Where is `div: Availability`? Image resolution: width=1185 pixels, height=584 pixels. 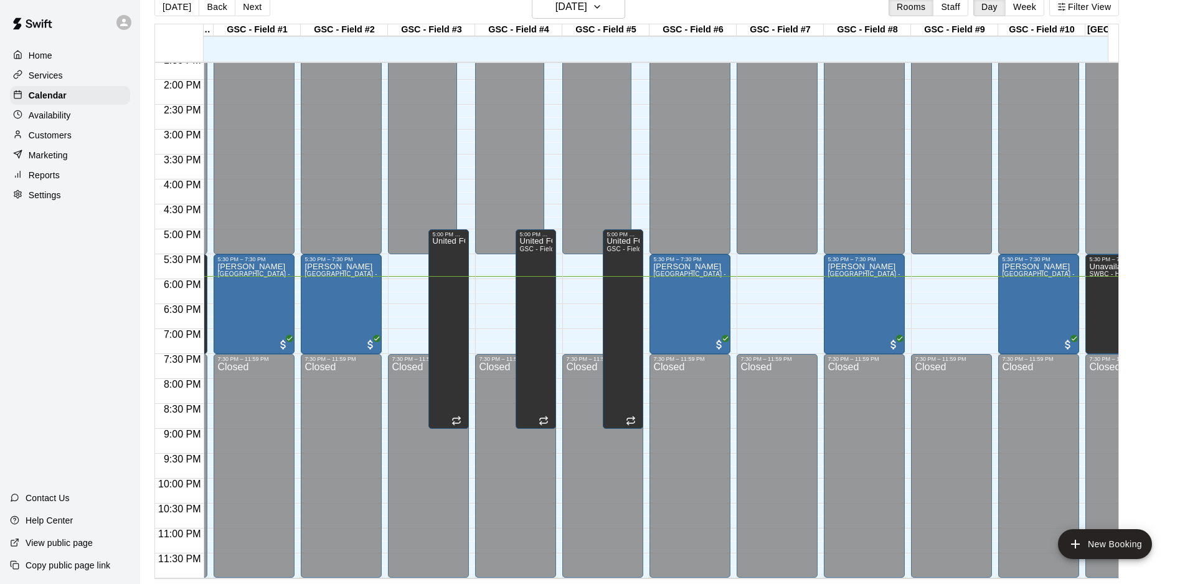
div: Availability is located at coordinates (70, 115).